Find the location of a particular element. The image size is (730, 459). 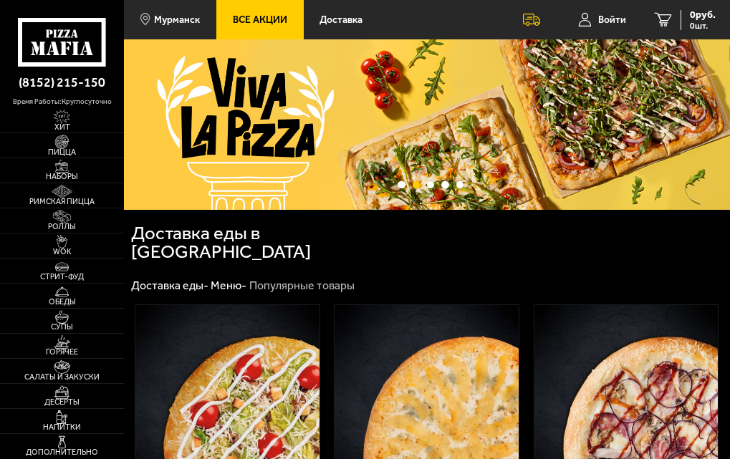

span: Войти is located at coordinates (612, 20).